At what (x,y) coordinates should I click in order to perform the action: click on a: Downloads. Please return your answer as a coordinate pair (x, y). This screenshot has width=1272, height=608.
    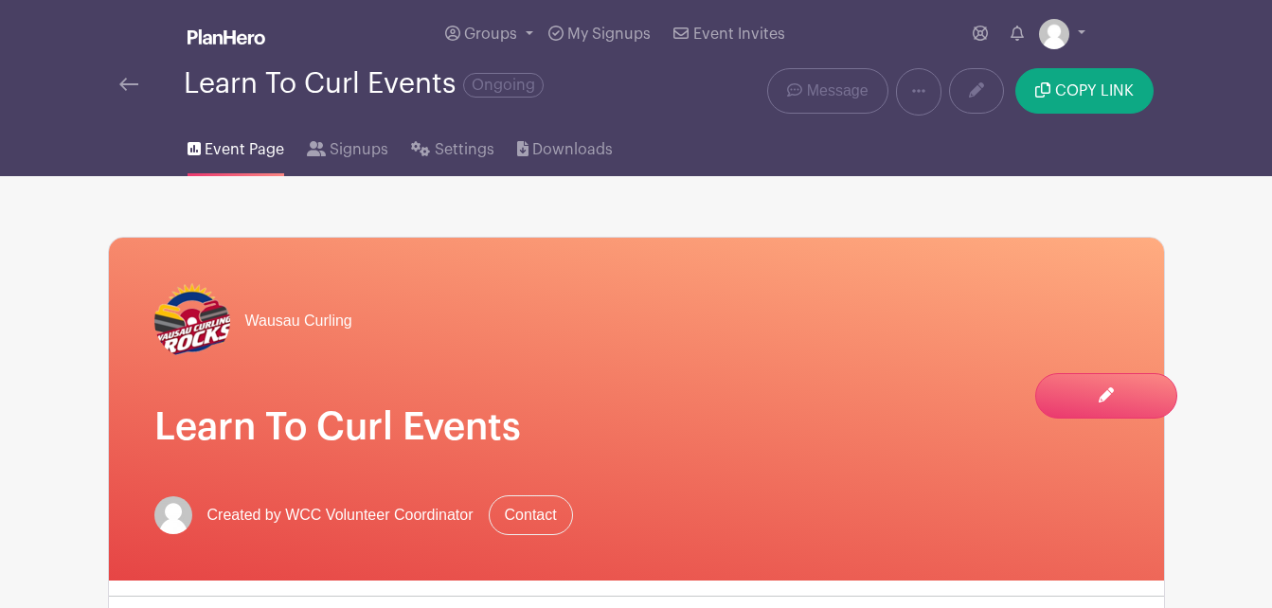
    Looking at the image, I should click on (565, 146).